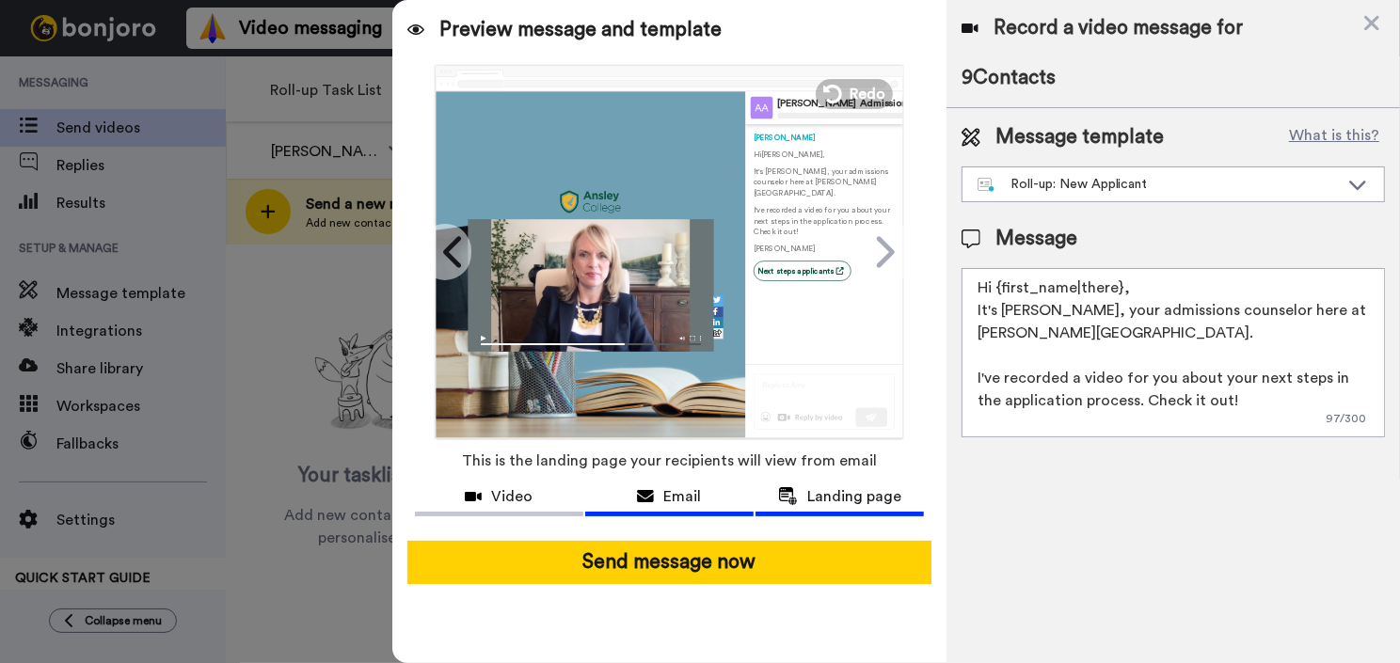 The height and width of the screenshot is (663, 1400). Describe the element at coordinates (590, 340) in the screenshot. I see `img: player-controls-full.svg` at that location.